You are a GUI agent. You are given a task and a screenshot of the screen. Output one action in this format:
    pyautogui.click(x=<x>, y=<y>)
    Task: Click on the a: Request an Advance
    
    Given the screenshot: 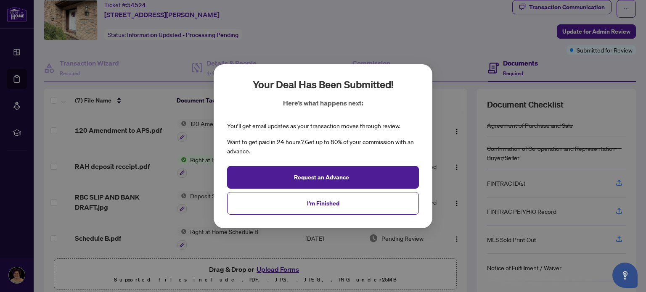 What is the action you would take?
    pyautogui.click(x=323, y=177)
    